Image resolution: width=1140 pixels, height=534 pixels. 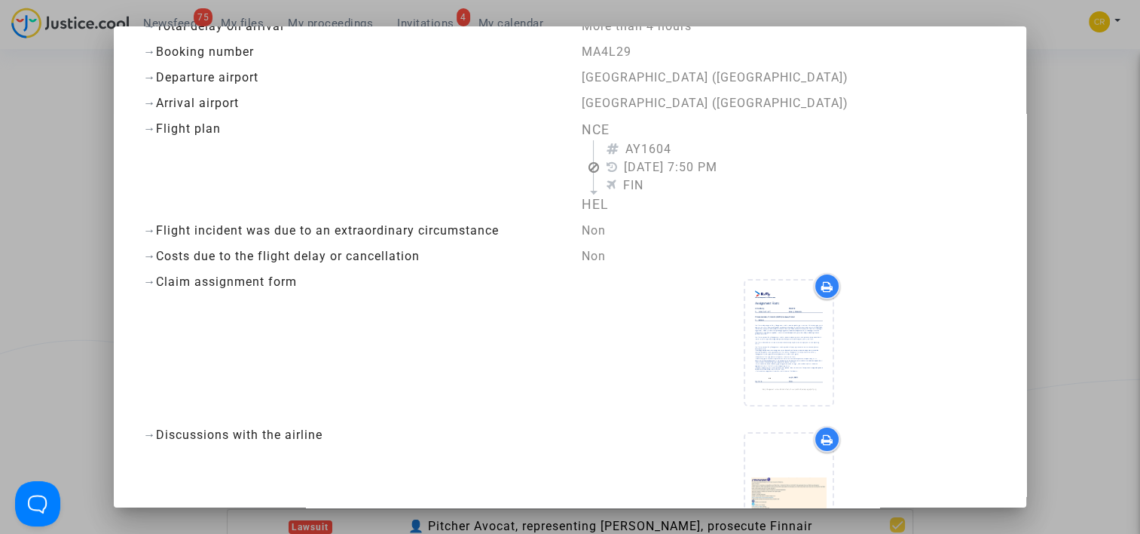 What do you see at coordinates (350, 78) in the screenshot?
I see `div: Departure airport` at bounding box center [350, 78].